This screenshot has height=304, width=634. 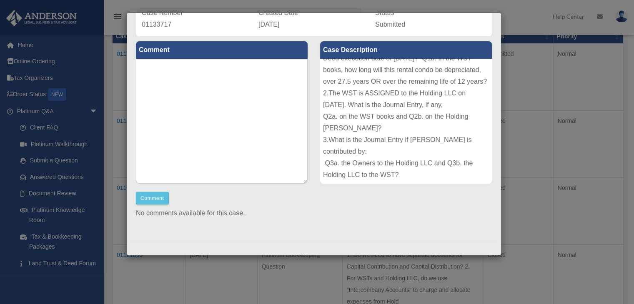 What do you see at coordinates (222, 50) in the screenshot?
I see `label: Comment` at bounding box center [222, 50].